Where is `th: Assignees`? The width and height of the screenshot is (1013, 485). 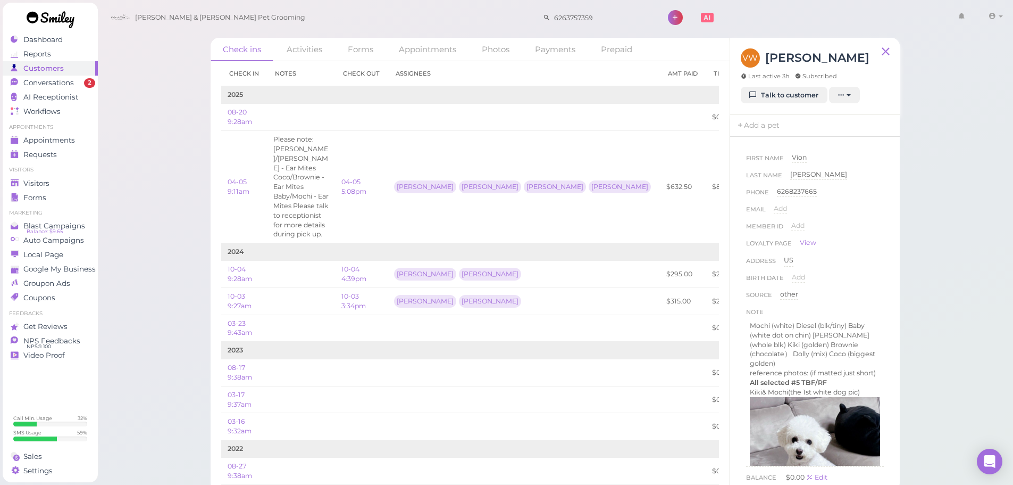 th: Assignees is located at coordinates (524, 73).